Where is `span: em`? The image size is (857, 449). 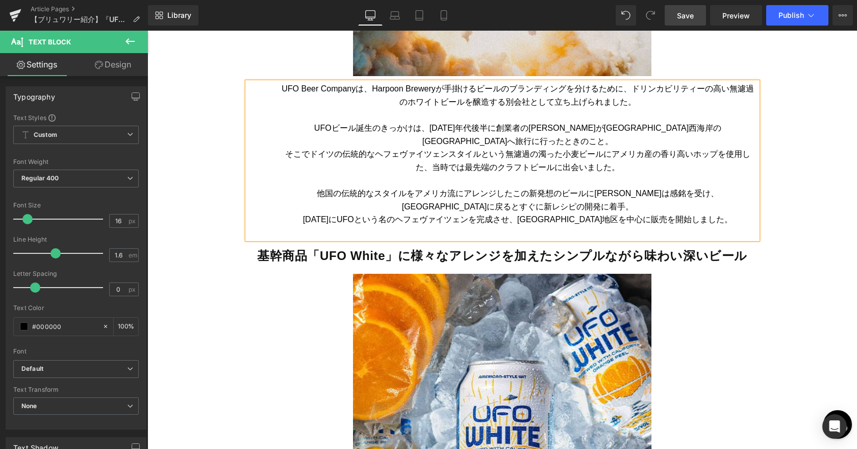
span: em is located at coordinates (133, 255).